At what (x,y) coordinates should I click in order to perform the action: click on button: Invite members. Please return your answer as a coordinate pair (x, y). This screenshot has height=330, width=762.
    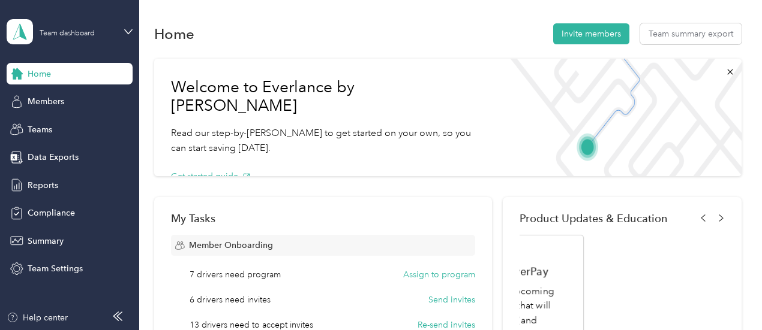
    Looking at the image, I should click on (591, 34).